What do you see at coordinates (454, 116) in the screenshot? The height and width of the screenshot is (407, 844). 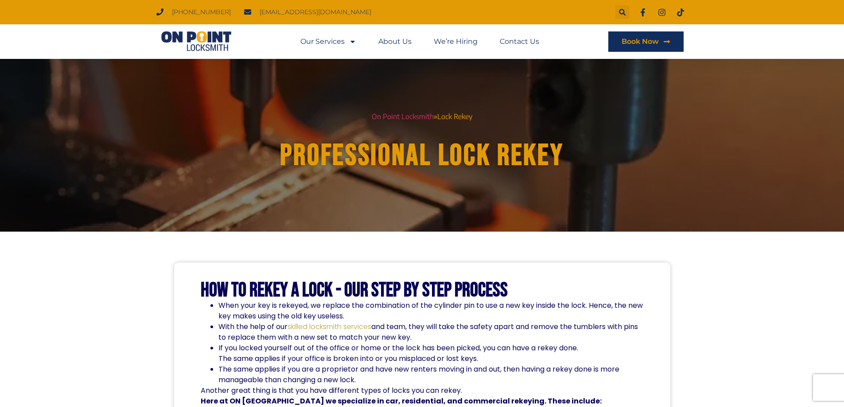 I see `span: Lock Rekey` at bounding box center [454, 116].